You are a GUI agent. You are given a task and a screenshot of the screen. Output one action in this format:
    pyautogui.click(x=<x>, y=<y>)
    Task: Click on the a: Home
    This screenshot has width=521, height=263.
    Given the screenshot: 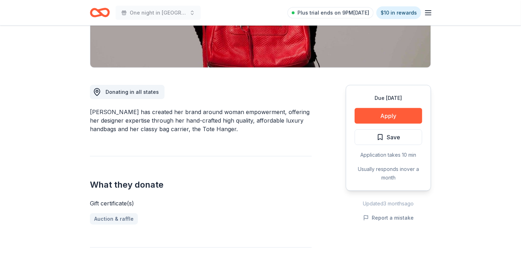 What is the action you would take?
    pyautogui.click(x=100, y=12)
    